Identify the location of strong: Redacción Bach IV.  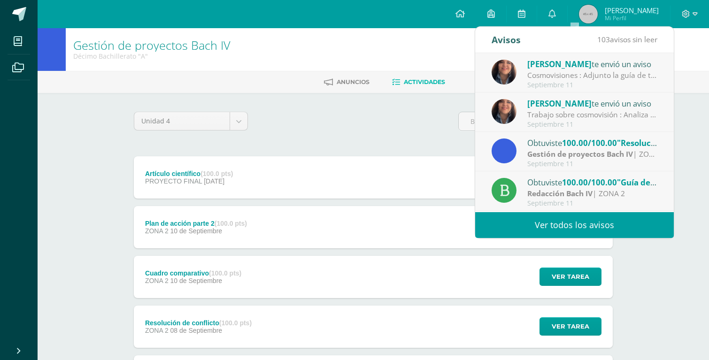
(559, 193).